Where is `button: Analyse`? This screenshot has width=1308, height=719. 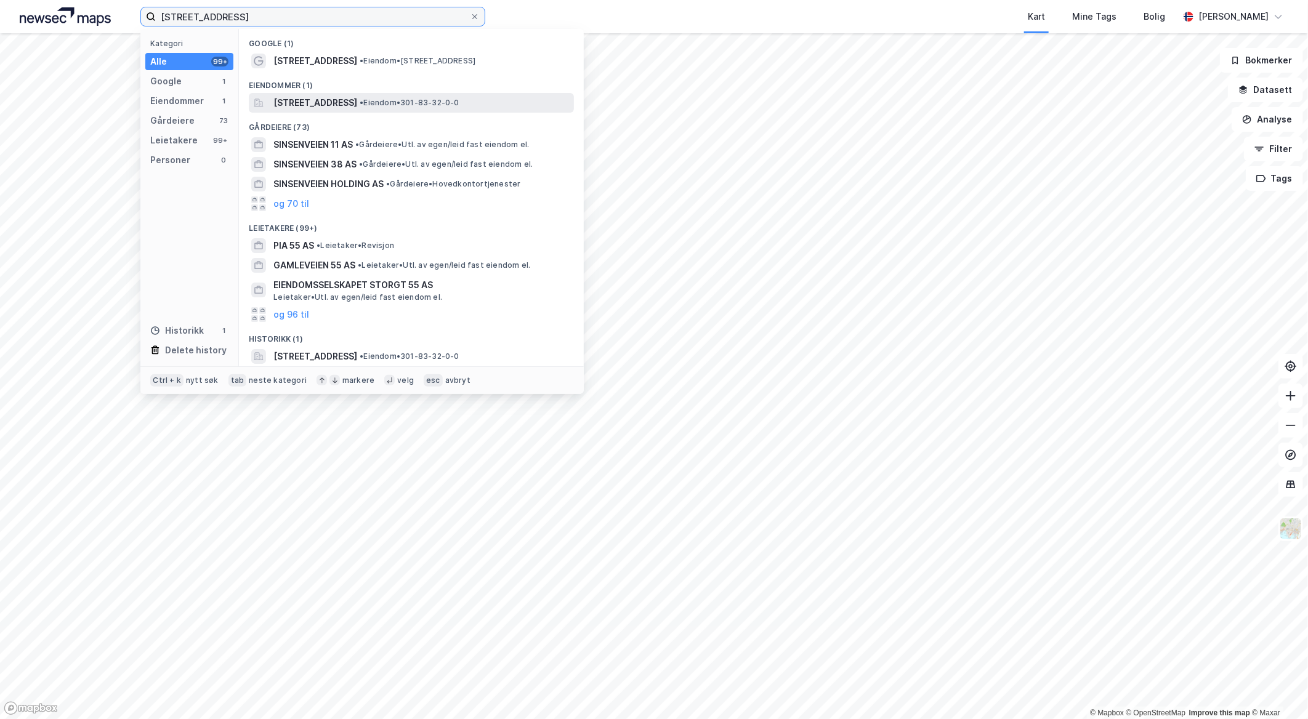
button: Analyse is located at coordinates (1268, 119).